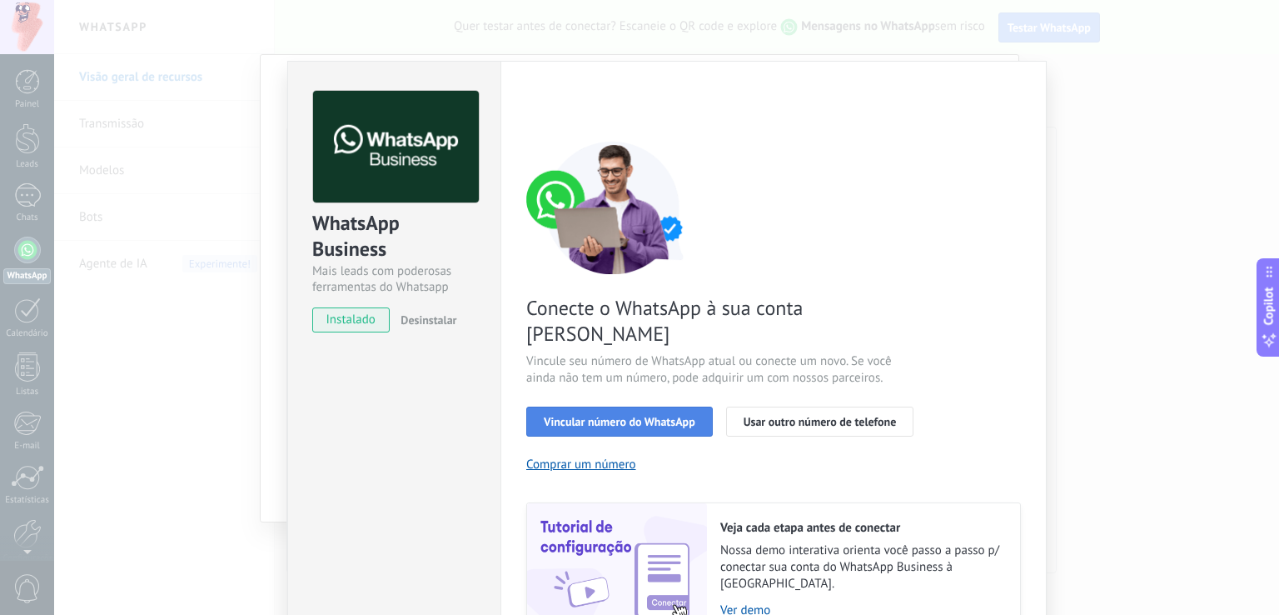  I want to click on button: Vincular número do WhatsApp, so click(620, 421).